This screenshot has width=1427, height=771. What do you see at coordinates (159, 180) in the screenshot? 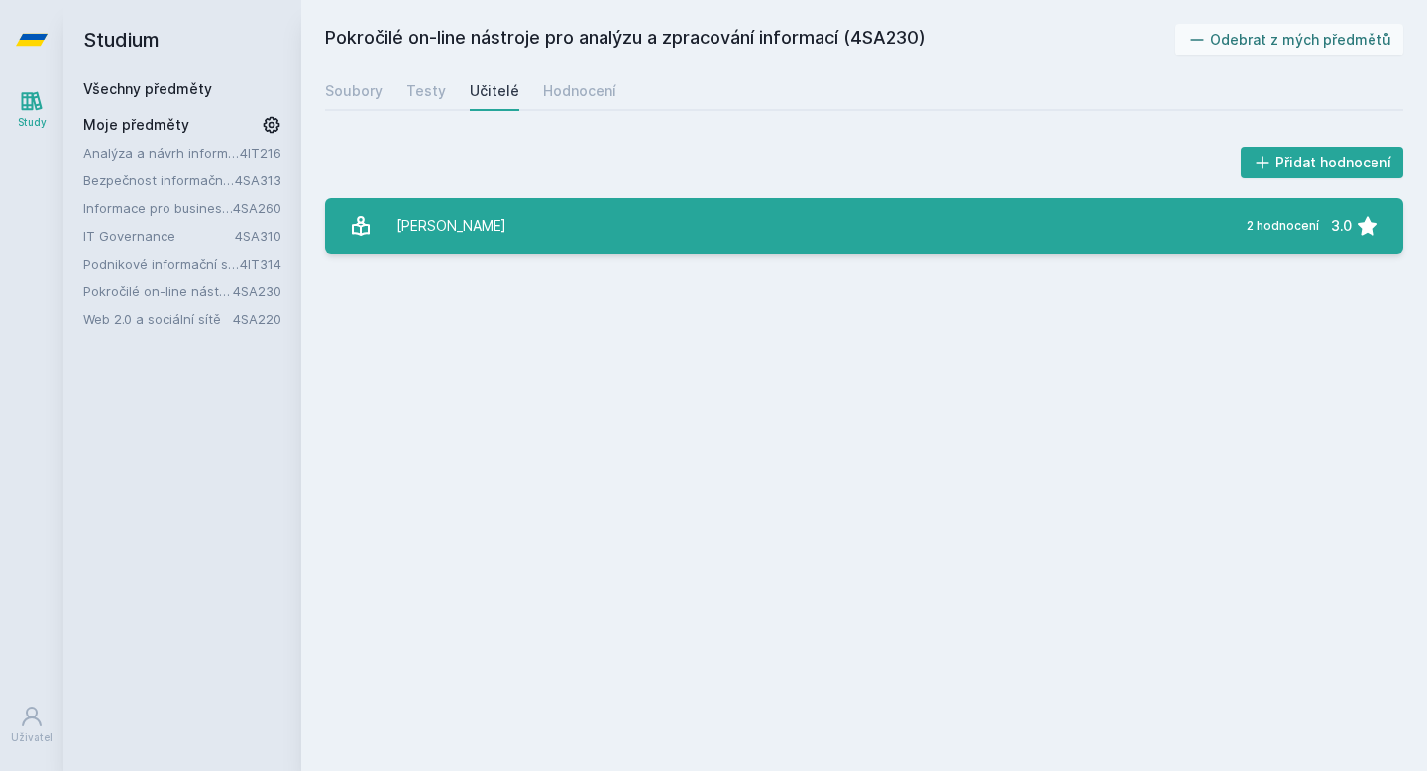
I see `a: Bezpečnost informačních systémů` at bounding box center [159, 180].